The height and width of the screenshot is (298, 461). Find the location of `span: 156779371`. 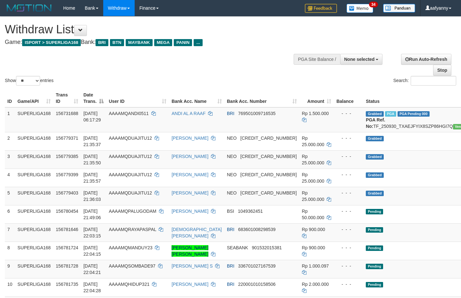

span: 156779371 is located at coordinates (67, 138).